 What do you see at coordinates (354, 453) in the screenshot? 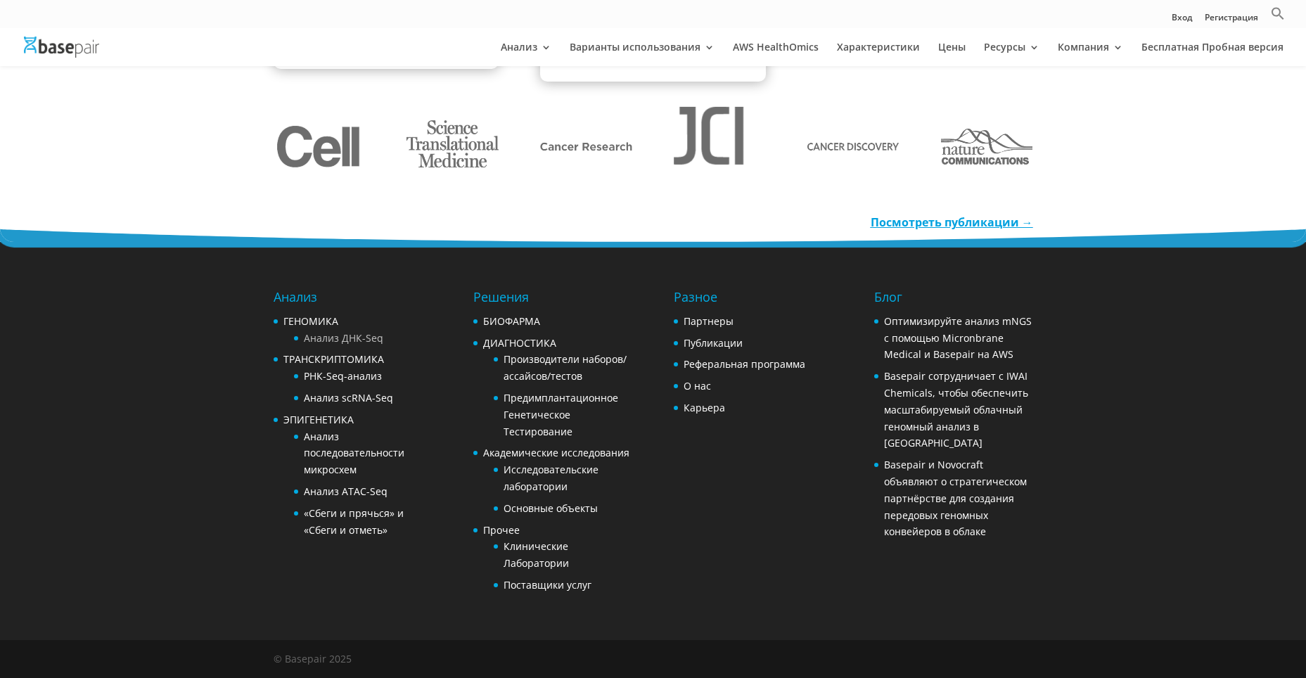
I see `ya-tr-span: Анализ последовательности микросхем` at bounding box center [354, 453].